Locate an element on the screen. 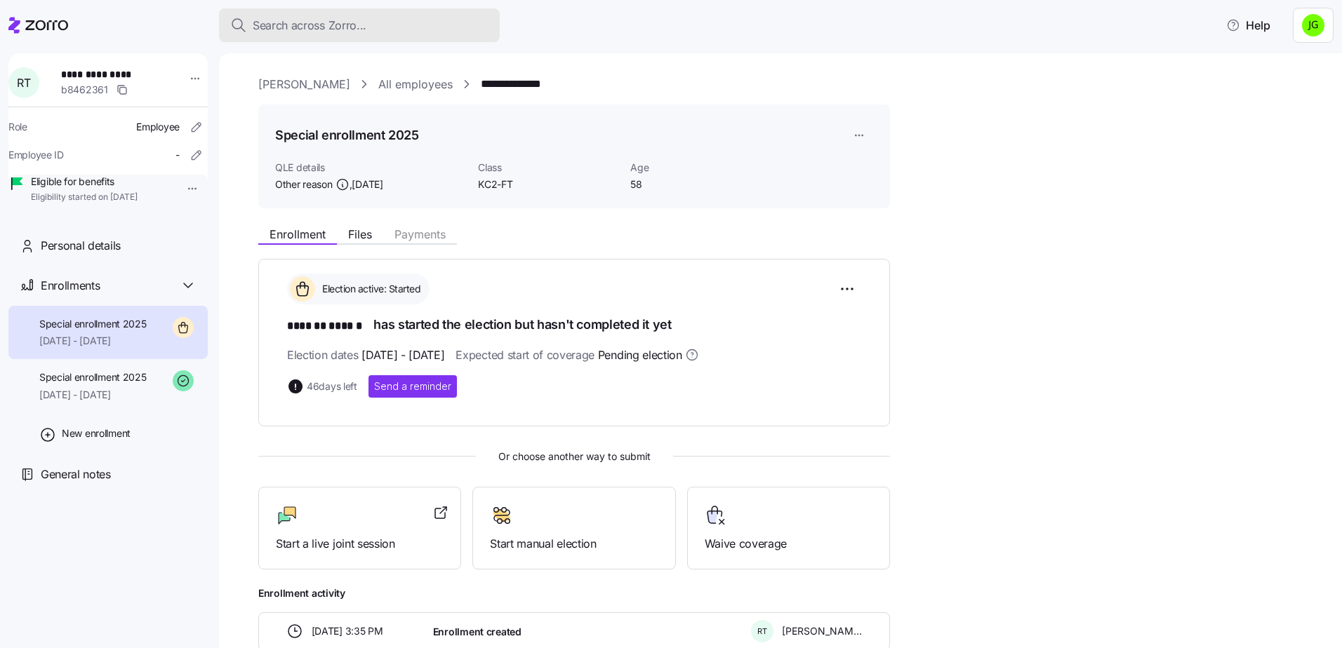  img: a4774ed6021b6d0ef619099e609a7ec5 is located at coordinates (1313, 25).